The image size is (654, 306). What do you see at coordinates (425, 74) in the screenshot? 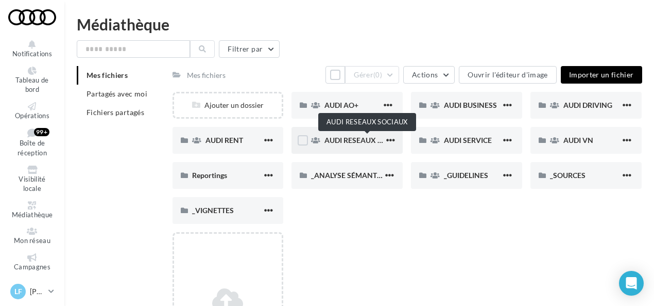
I see `span: Actions` at bounding box center [425, 74].